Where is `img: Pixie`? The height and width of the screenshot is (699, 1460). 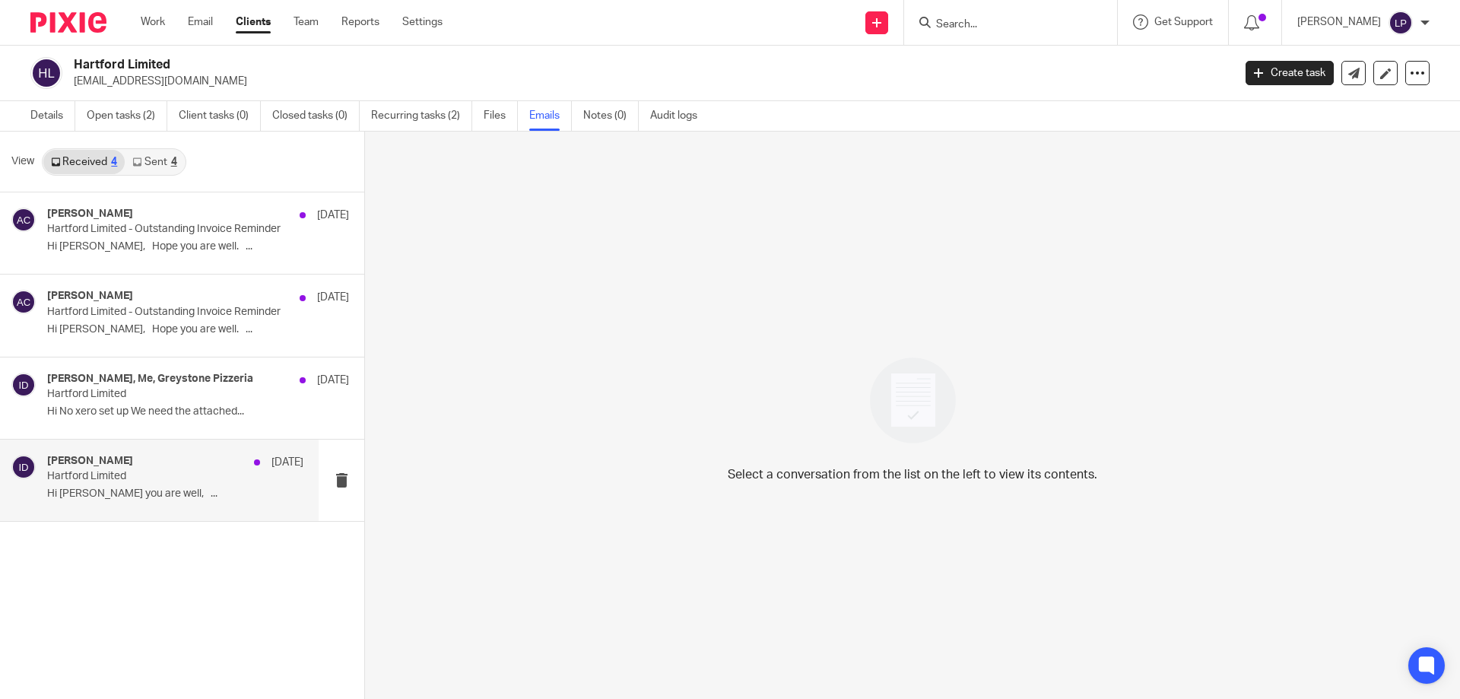 img: Pixie is located at coordinates (68, 22).